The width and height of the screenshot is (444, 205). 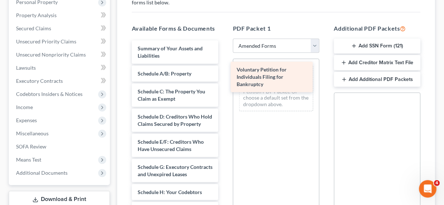 I want to click on a: Executory Contracts, so click(x=60, y=81).